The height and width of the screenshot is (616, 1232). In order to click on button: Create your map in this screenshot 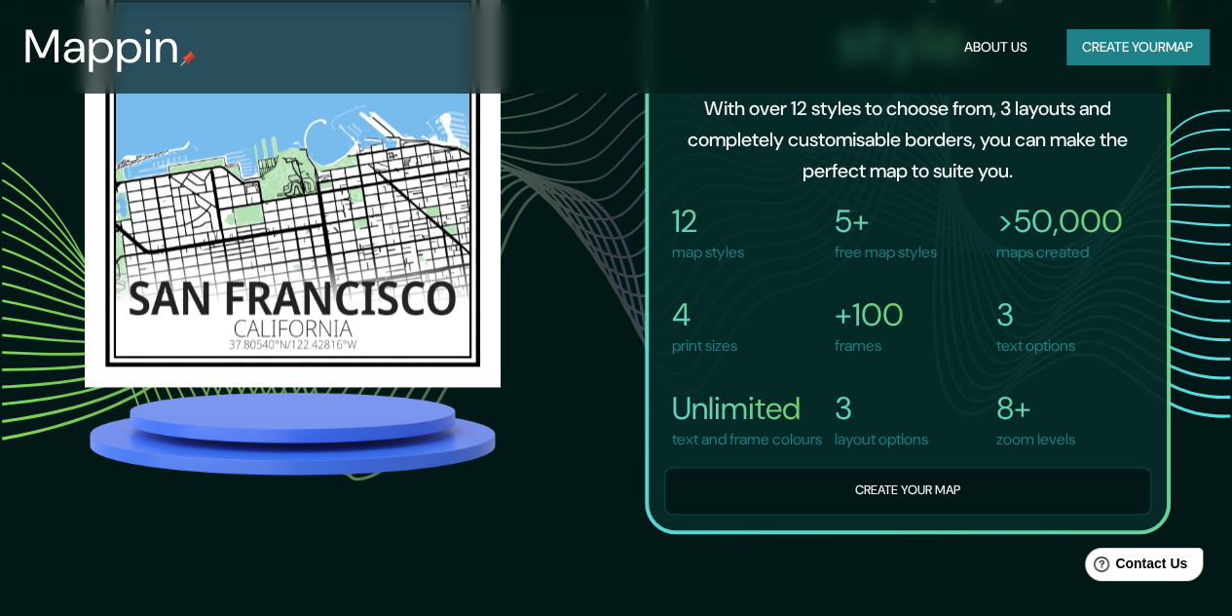, I will do `click(908, 490)`.